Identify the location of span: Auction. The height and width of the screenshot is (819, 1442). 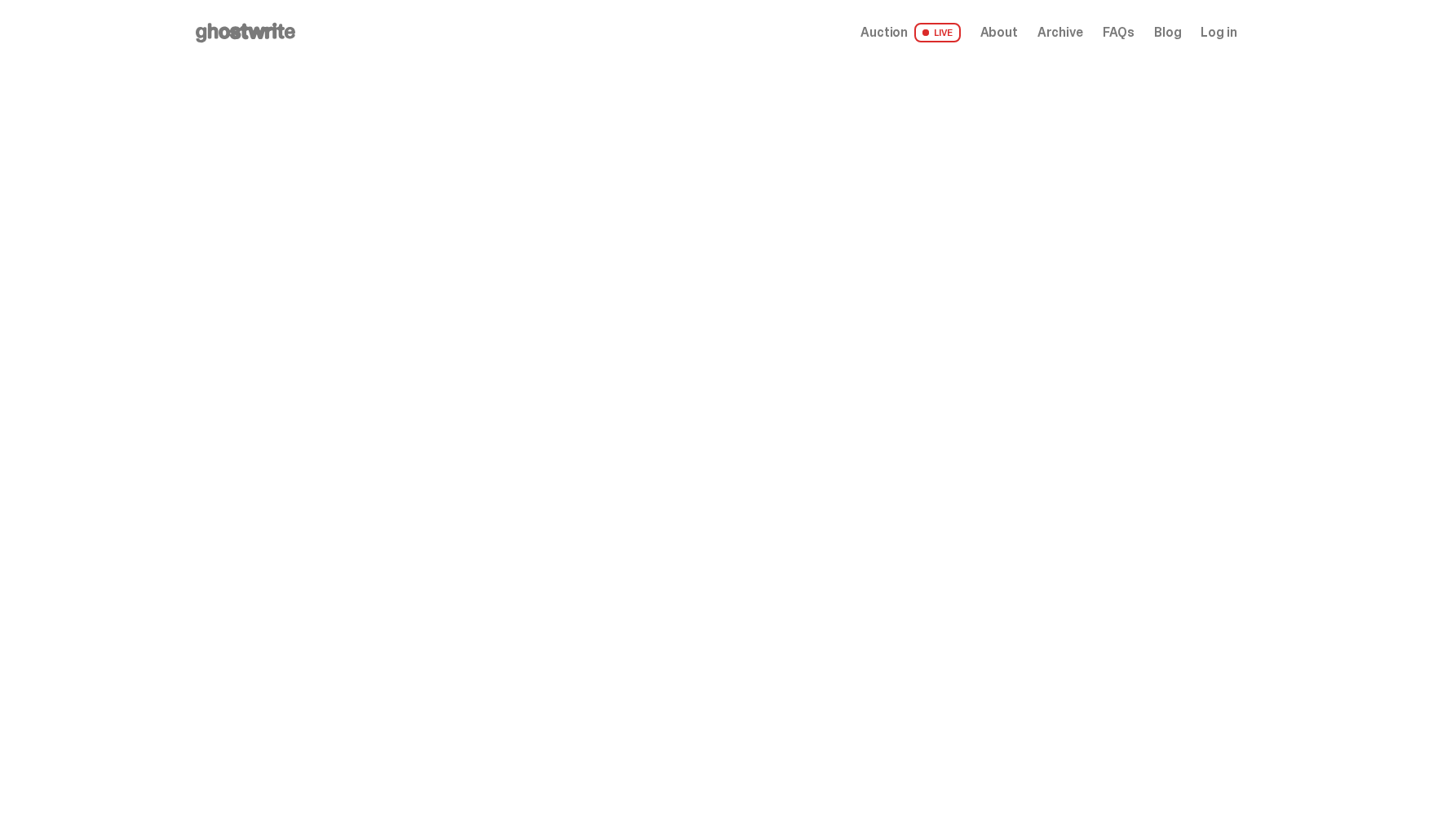
(884, 33).